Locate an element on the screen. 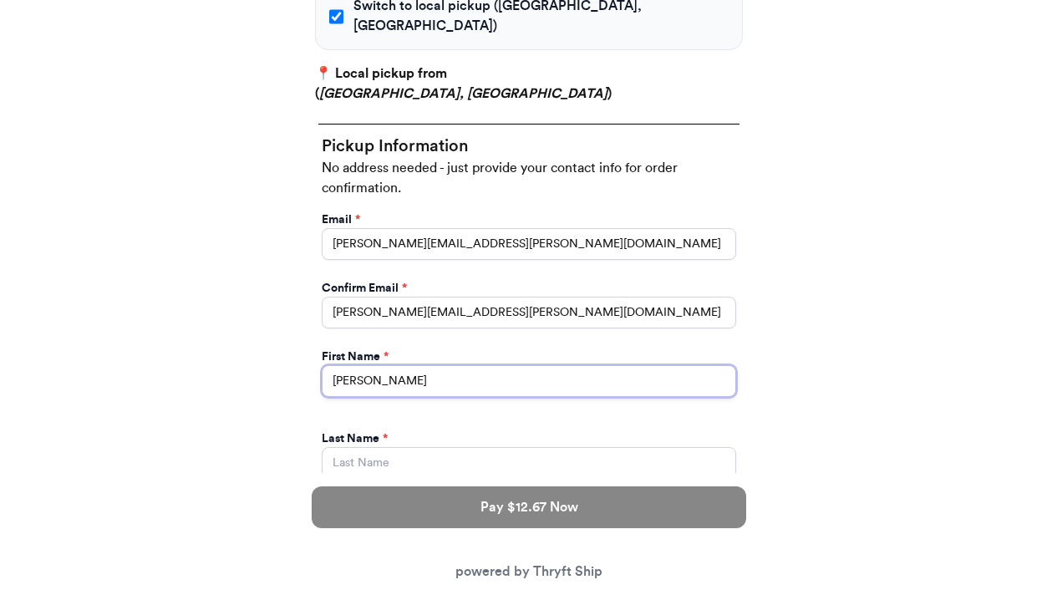  input: Confirm Email is located at coordinates (529, 312).